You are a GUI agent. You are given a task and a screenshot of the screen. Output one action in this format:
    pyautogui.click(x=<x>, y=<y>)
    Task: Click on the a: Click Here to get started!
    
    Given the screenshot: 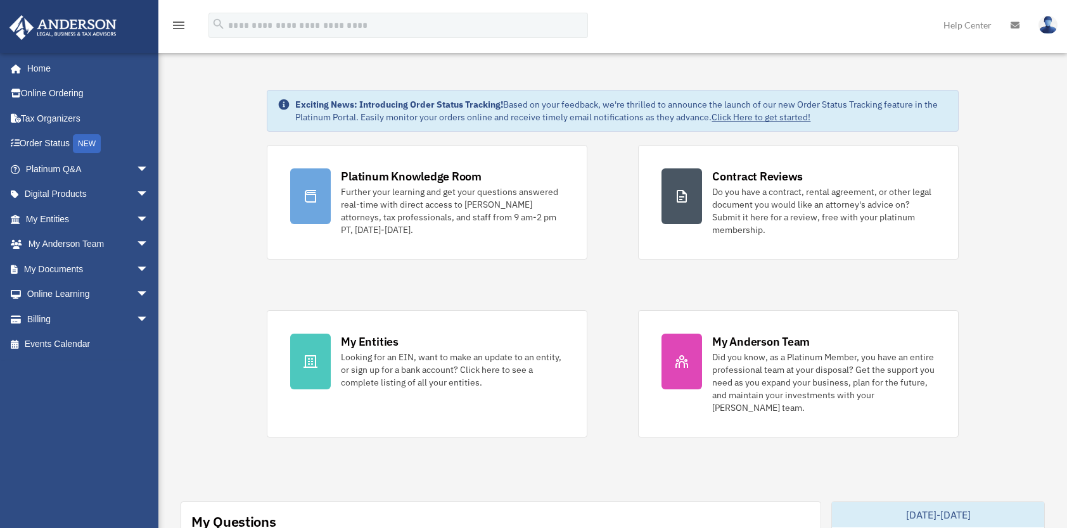 What is the action you would take?
    pyautogui.click(x=761, y=117)
    